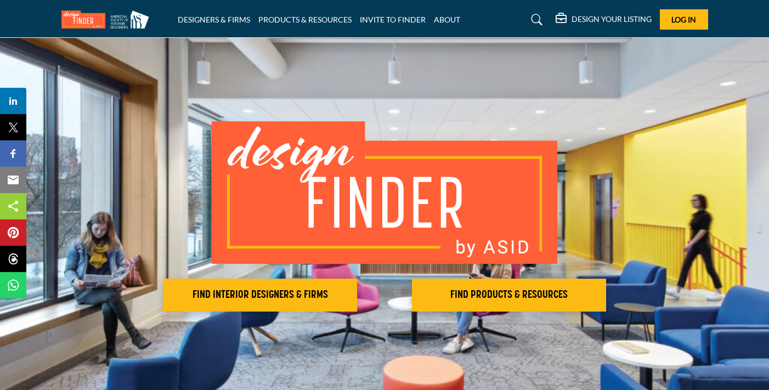  What do you see at coordinates (305, 19) in the screenshot?
I see `a: PRODUCTS & RESOURCES` at bounding box center [305, 19].